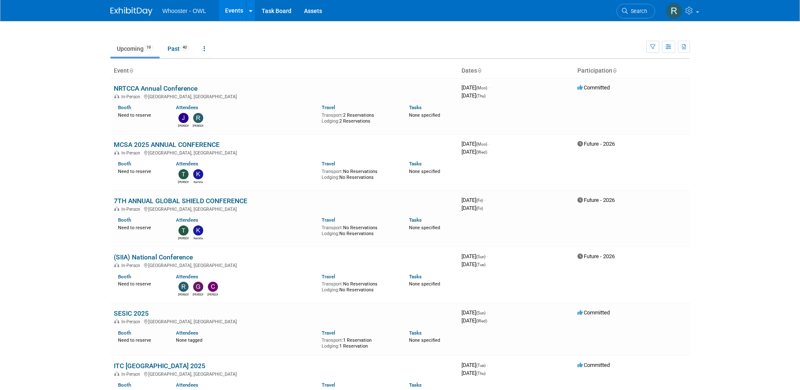 This screenshot has height=390, width=800. I want to click on div: Clare Louise Southcombe, so click(212, 294).